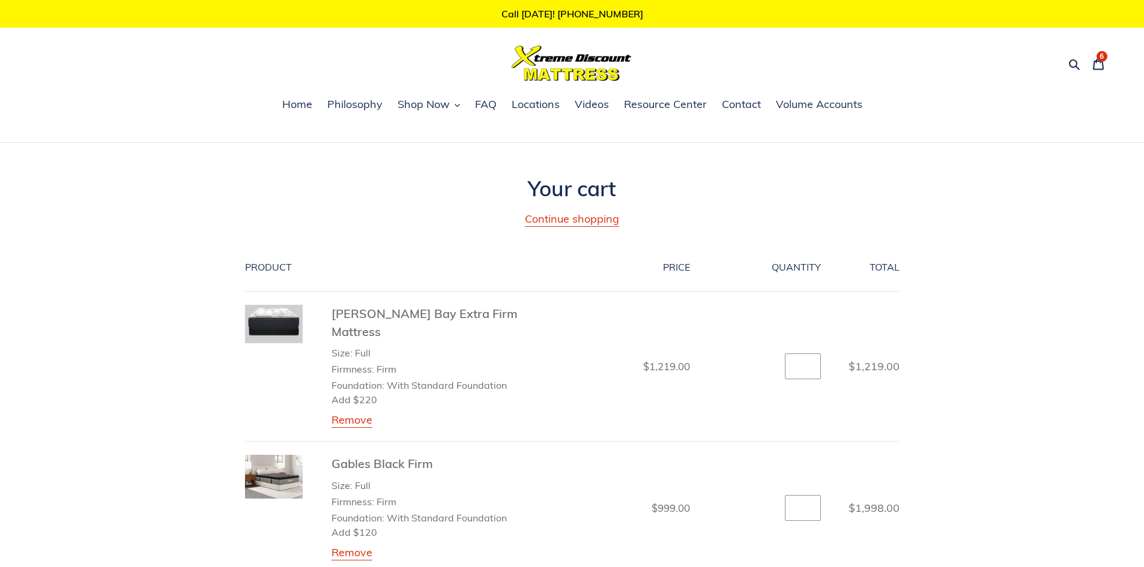 This screenshot has height=567, width=1144. Describe the element at coordinates (591, 105) in the screenshot. I see `a: Videos` at that location.